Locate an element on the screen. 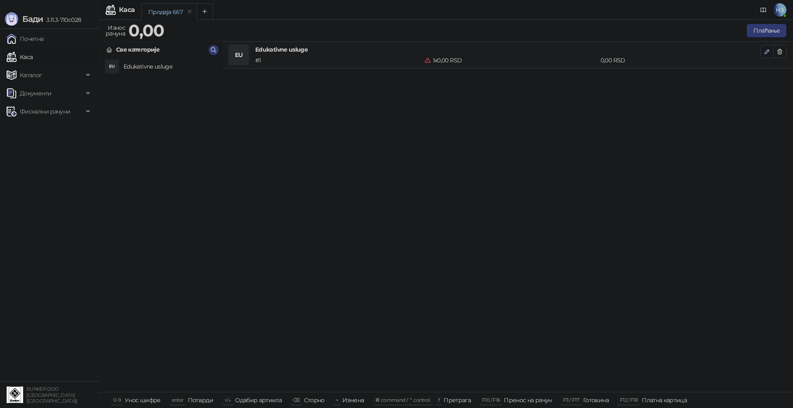 Image resolution: width=793 pixels, height=408 pixels. div: Продаја 667 is located at coordinates (165, 12).